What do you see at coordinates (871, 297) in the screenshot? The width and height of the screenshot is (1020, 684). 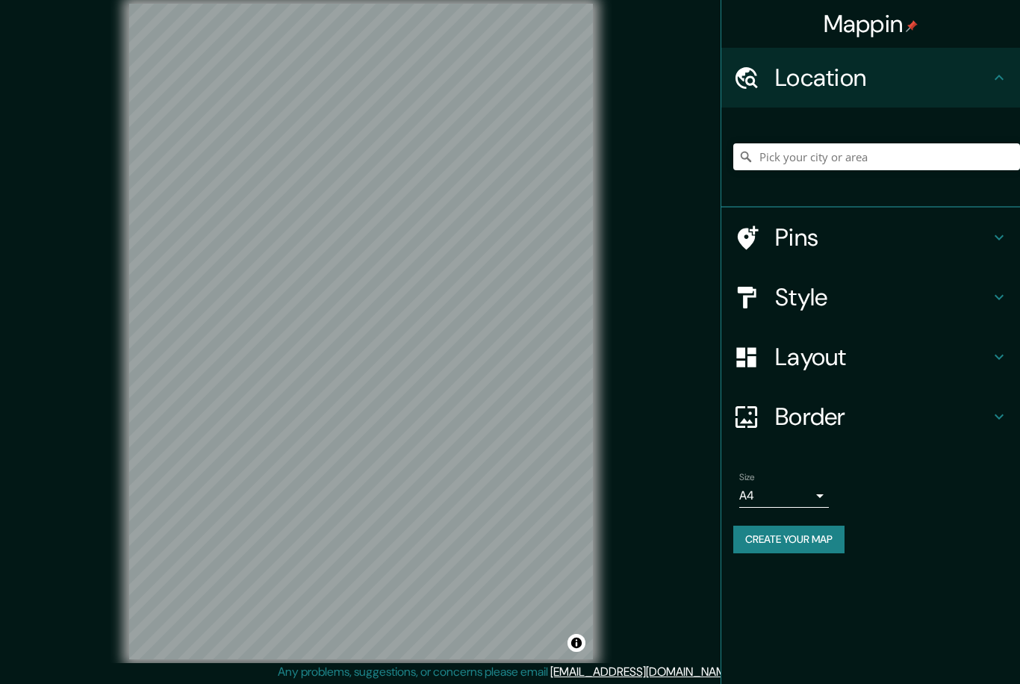 I see `div: Style` at bounding box center [871, 297].